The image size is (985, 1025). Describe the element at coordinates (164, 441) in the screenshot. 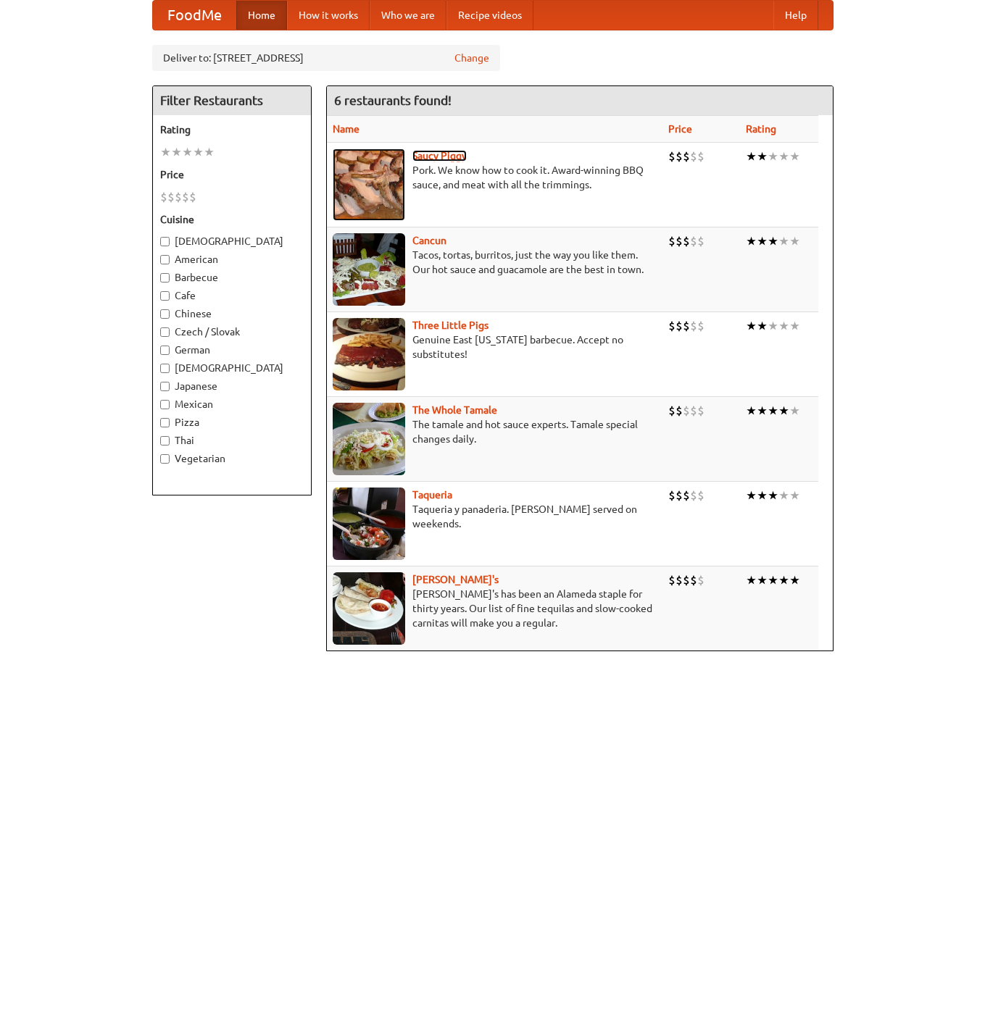

I see `input: Thai` at that location.